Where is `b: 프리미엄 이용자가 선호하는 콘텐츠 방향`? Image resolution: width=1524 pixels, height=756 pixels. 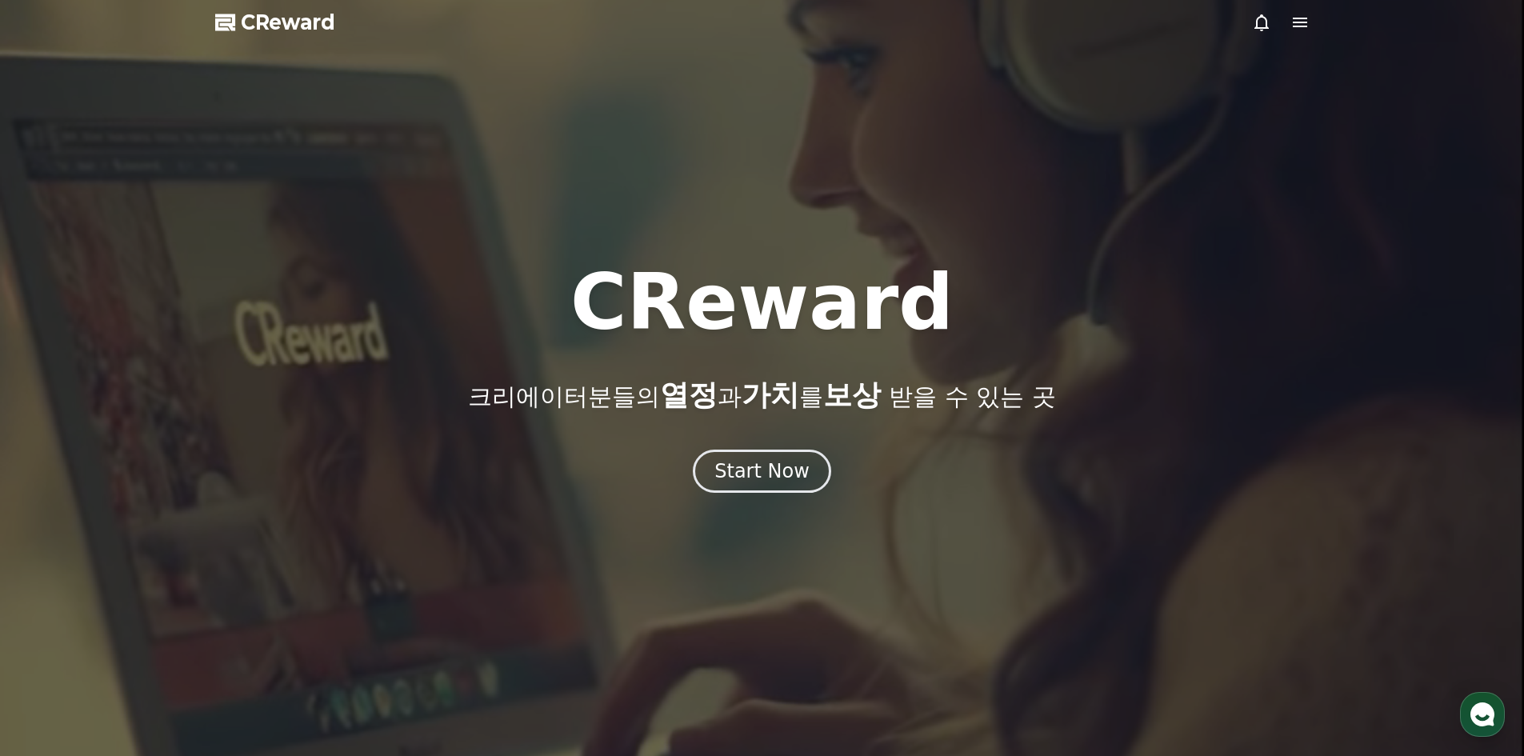 b: 프리미엄 이용자가 선호하는 콘텐츠 방향 is located at coordinates (168, 254).